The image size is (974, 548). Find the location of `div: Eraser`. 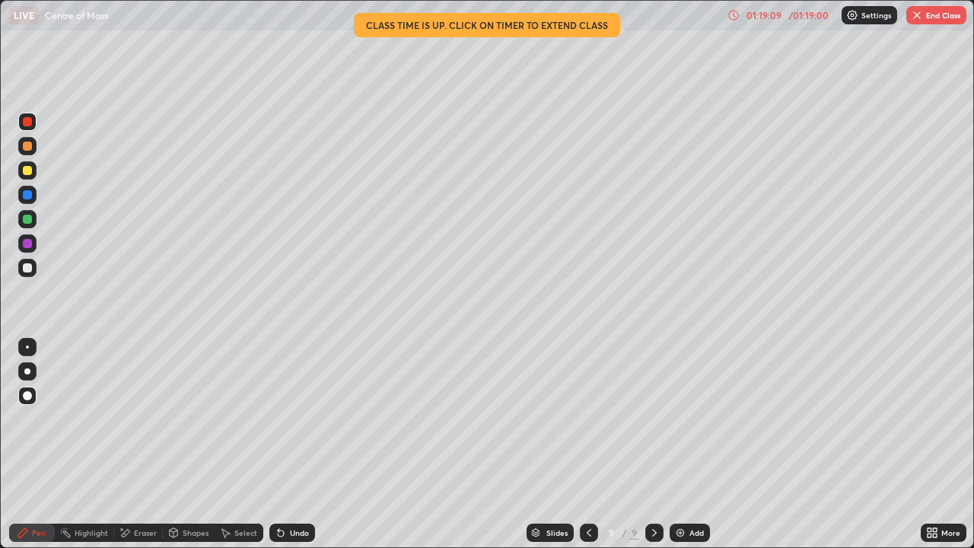

div: Eraser is located at coordinates (145, 532).